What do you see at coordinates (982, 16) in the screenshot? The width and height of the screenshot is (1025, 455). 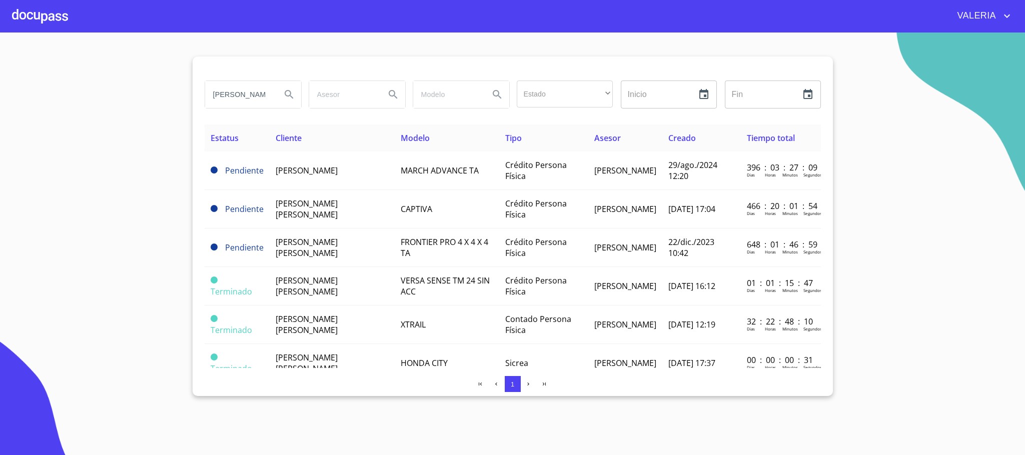 I see `button: account of current user` at bounding box center [982, 16].